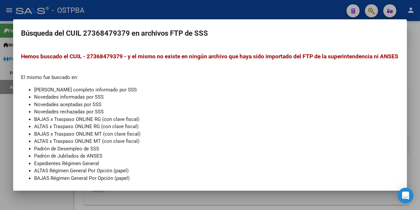 This screenshot has width=420, height=210. I want to click on li: ALTAS x Traspaso ONLINE RG (con clave fiscal), so click(216, 127).